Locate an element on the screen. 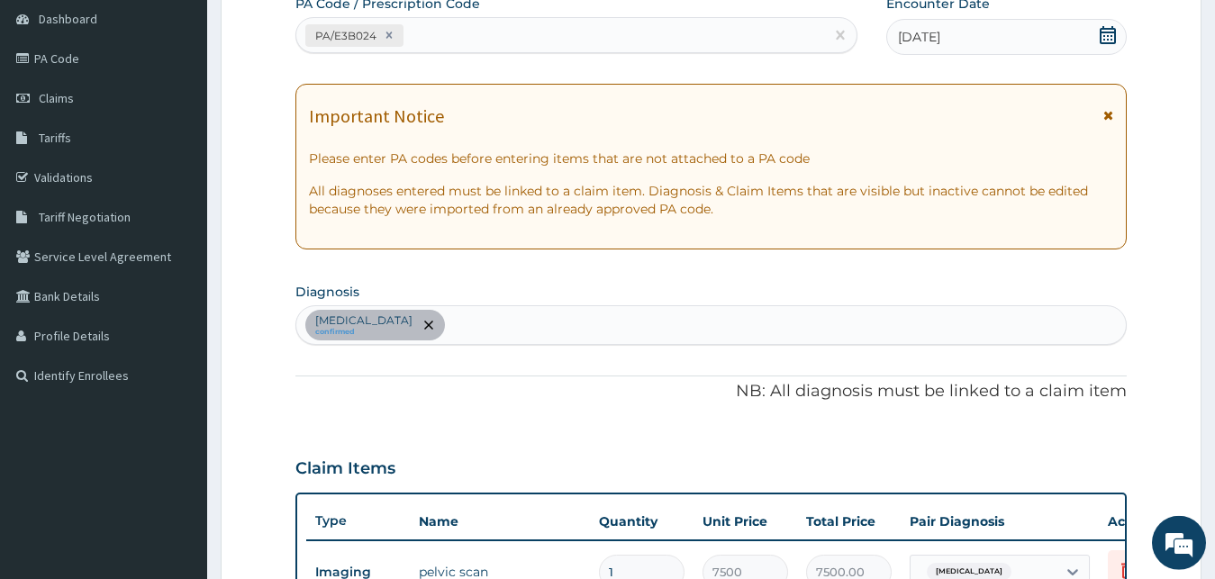 The height and width of the screenshot is (579, 1215). h3: Claim Items is located at coordinates (345, 469).